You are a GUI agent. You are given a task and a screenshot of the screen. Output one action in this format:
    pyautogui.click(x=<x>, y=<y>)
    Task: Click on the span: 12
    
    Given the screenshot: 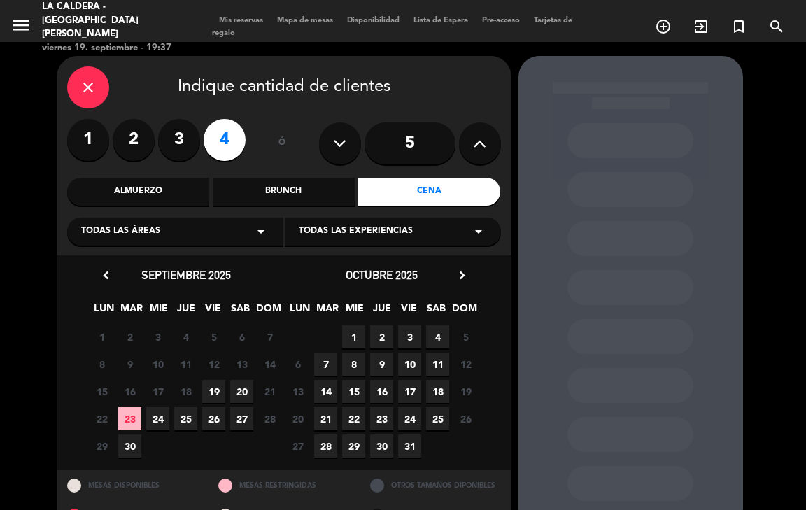 What is the action you would take?
    pyautogui.click(x=213, y=364)
    